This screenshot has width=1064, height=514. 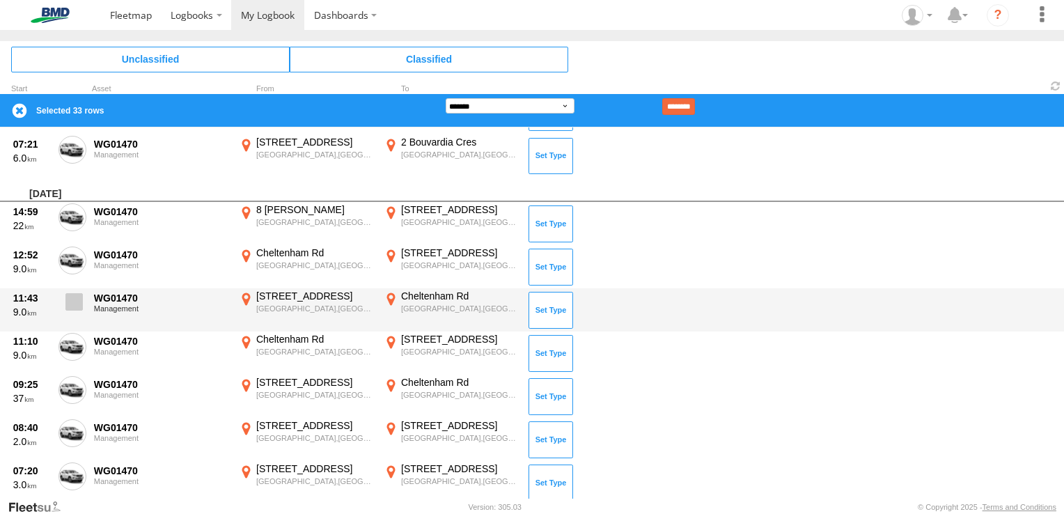 What do you see at coordinates (1019, 507) in the screenshot?
I see `a: Terms and Conditions` at bounding box center [1019, 507].